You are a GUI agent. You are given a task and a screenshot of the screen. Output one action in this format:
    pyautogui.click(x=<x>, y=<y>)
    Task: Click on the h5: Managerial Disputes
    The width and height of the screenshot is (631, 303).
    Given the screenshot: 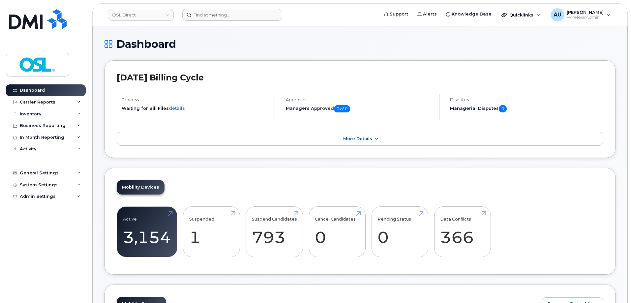 What is the action you would take?
    pyautogui.click(x=527, y=109)
    